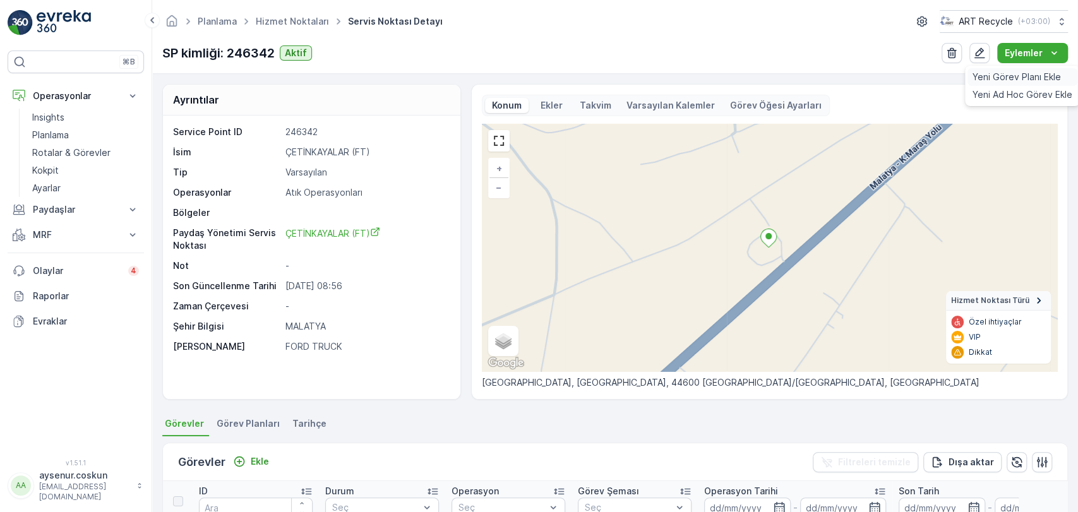  What do you see at coordinates (1023, 95) in the screenshot?
I see `span: Yeni Ad Hoc Görev Ekle` at bounding box center [1023, 95].